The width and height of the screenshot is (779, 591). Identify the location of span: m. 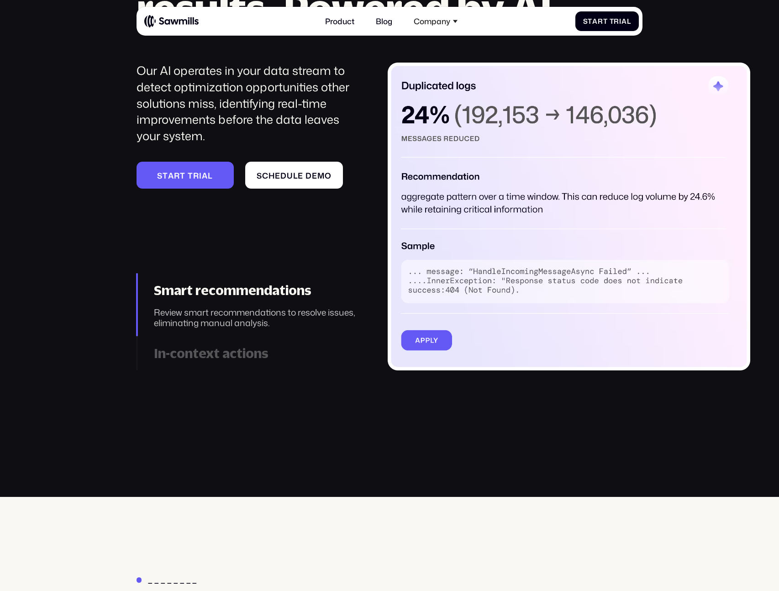
(321, 175).